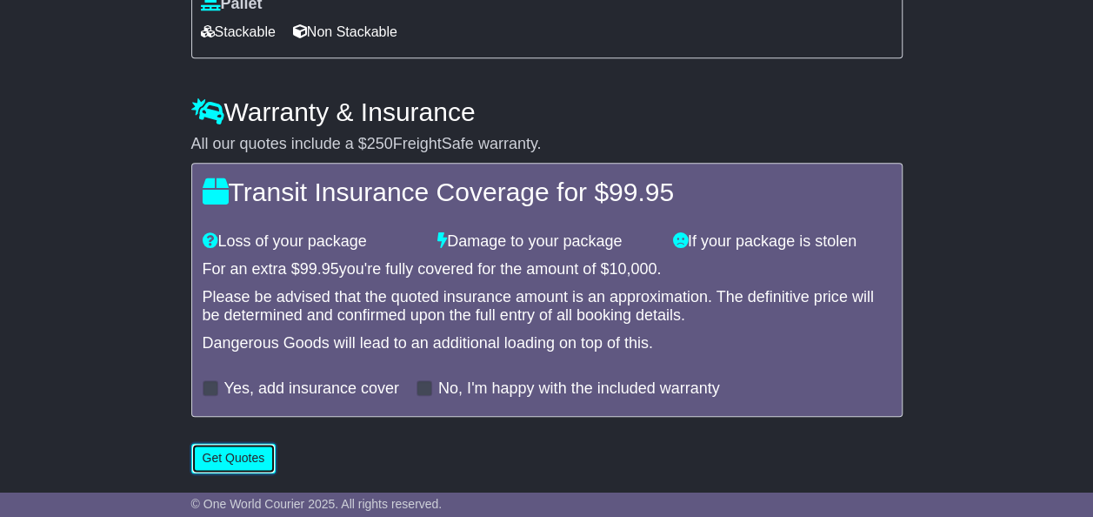  I want to click on span: 10,000, so click(632, 269).